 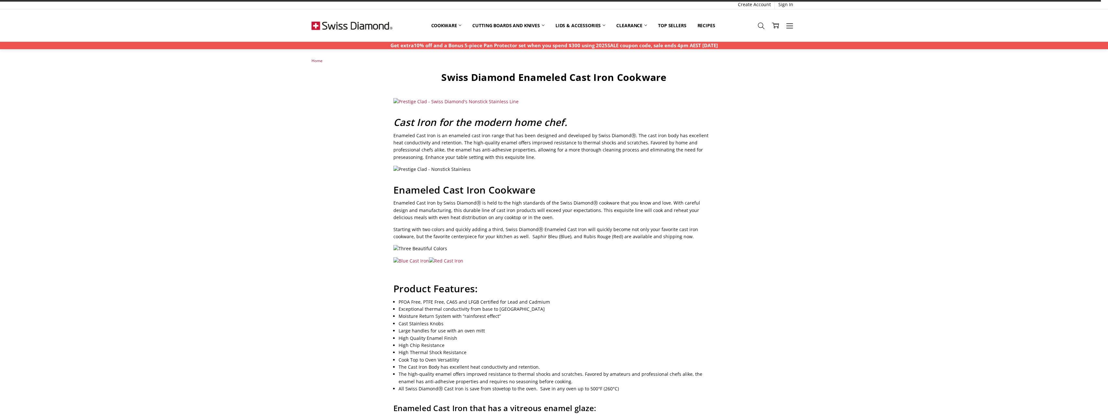 I want to click on a: Cutting boards and knives, so click(x=508, y=26).